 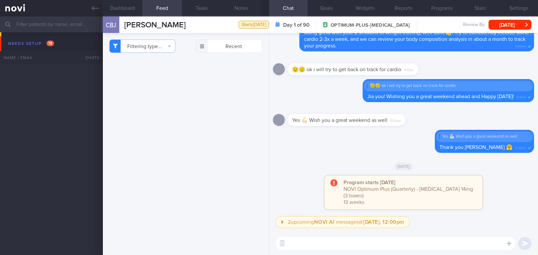 What do you see at coordinates (50, 43) in the screenshot?
I see `span: 78` at bounding box center [50, 43].